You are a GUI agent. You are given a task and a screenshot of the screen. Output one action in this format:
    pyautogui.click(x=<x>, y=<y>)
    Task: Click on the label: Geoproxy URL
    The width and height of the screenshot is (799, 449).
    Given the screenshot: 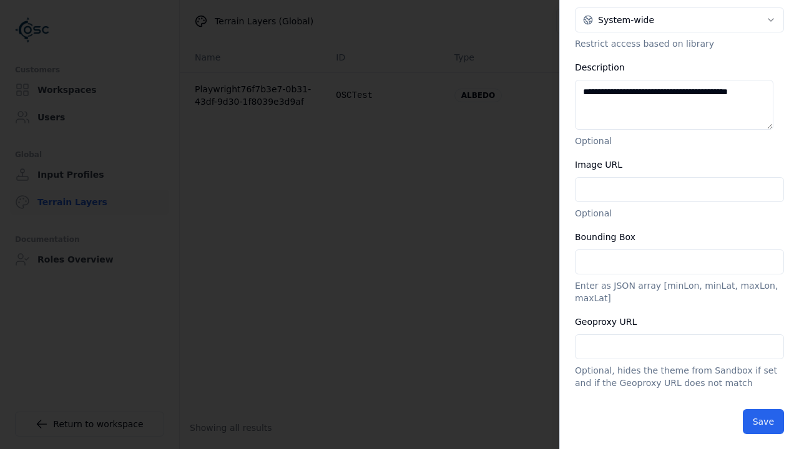 What is the action you would take?
    pyautogui.click(x=605, y=322)
    